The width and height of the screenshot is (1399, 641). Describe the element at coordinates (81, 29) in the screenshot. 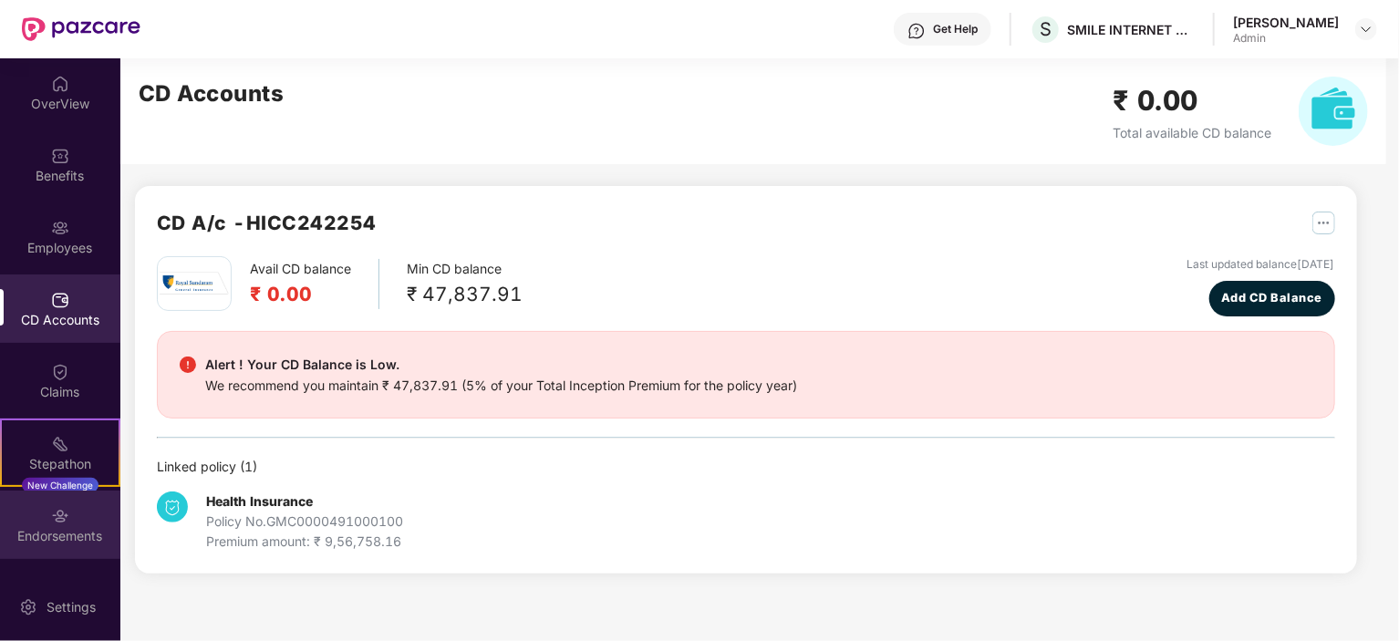

I see `img: New Pazcare Logo` at that location.